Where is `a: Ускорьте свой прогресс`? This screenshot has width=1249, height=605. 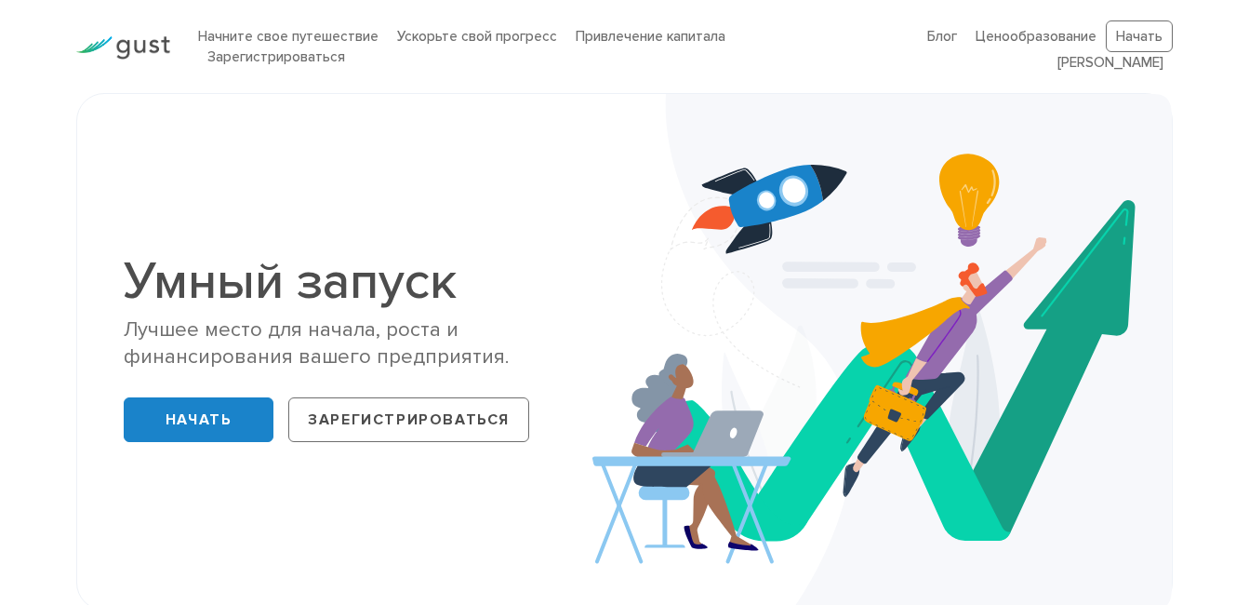
a: Ускорьте свой прогресс is located at coordinates (477, 36).